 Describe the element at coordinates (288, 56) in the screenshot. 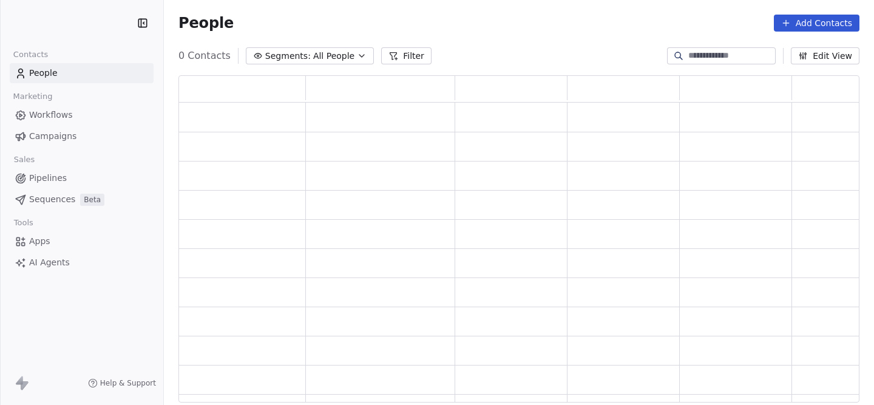

I see `span: Segments:` at that location.